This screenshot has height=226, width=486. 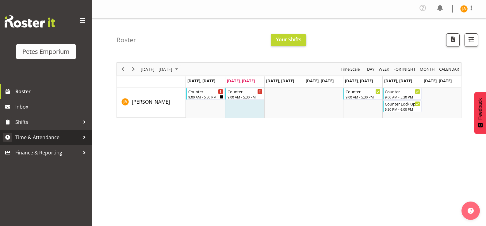 I want to click on button: Download a PDF of the roster according to the set date range., so click(x=453, y=40).